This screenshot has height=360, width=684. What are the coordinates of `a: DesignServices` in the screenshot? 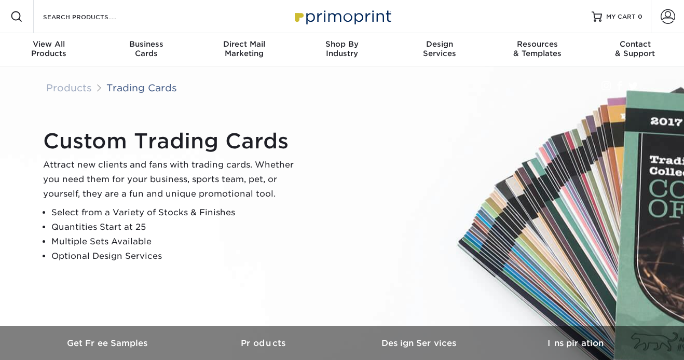 It's located at (440, 50).